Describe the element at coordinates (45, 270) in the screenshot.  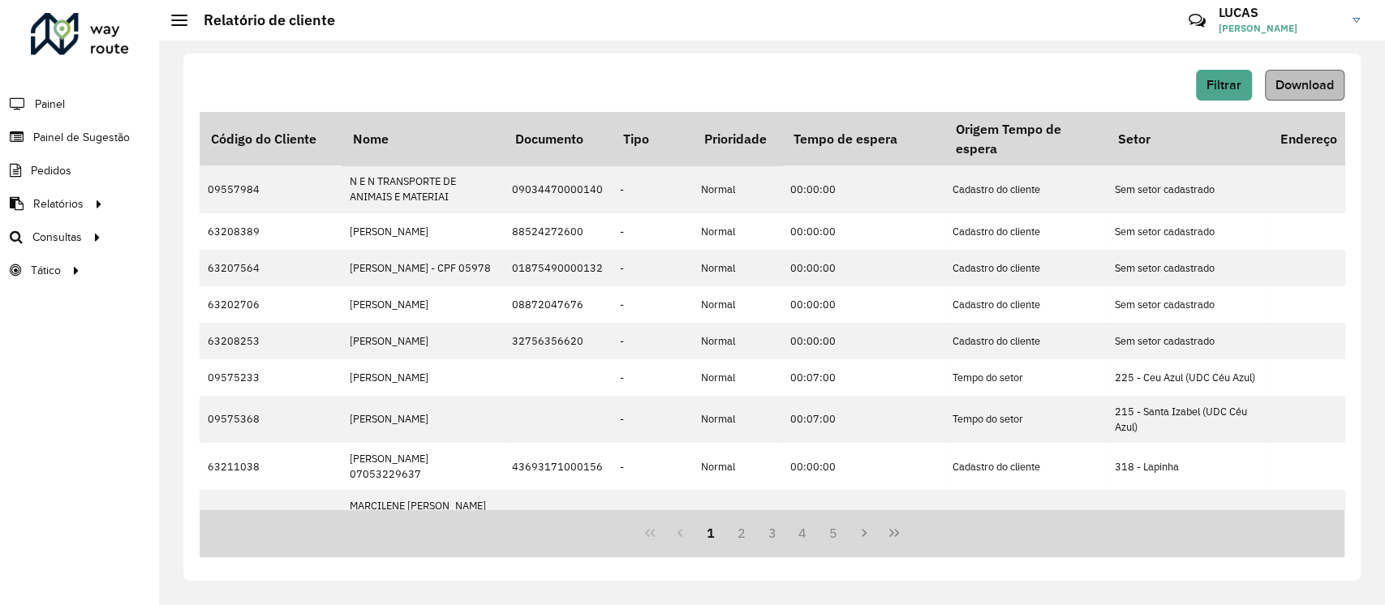
I see `span: Tático` at that location.